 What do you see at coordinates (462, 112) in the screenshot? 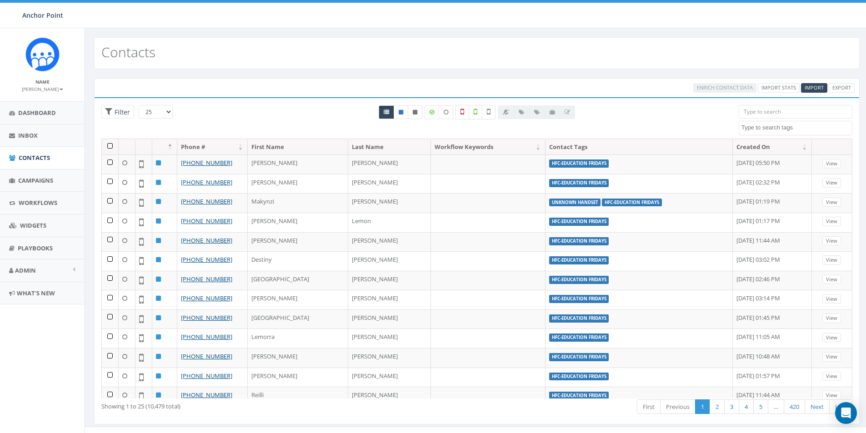
I see `label: Not a Mobile` at bounding box center [462, 112].